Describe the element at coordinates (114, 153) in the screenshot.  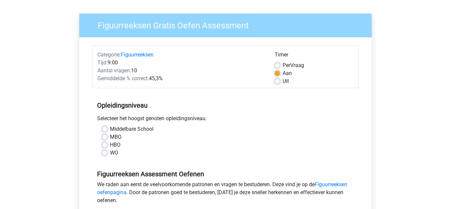
I see `label: WO` at that location.